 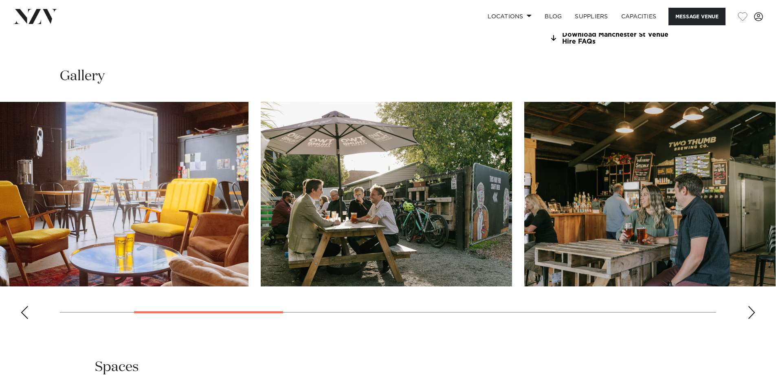 I want to click on a: Download Manchester St Venue Hire FAQs, so click(x=615, y=38).